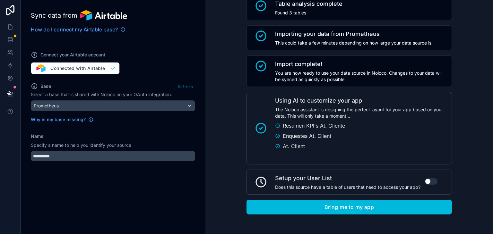 The image size is (493, 234). I want to click on span: Connect your Airtable account, so click(73, 55).